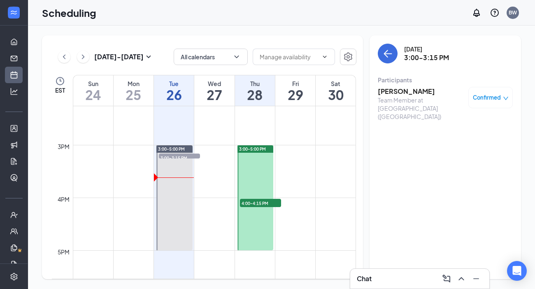  I want to click on button: ComposeMessage, so click(446, 278).